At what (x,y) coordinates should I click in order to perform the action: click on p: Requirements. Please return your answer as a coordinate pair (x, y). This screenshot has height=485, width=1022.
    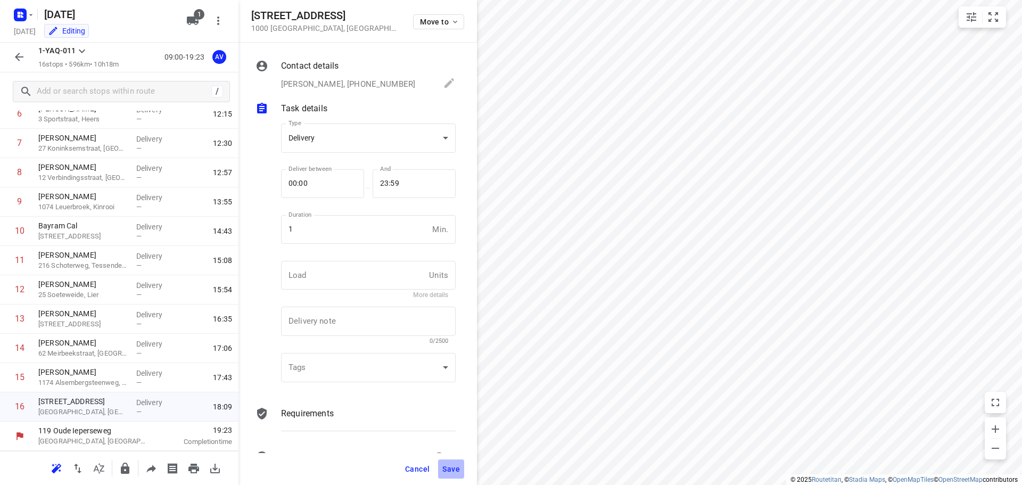
    Looking at the image, I should click on (307, 414).